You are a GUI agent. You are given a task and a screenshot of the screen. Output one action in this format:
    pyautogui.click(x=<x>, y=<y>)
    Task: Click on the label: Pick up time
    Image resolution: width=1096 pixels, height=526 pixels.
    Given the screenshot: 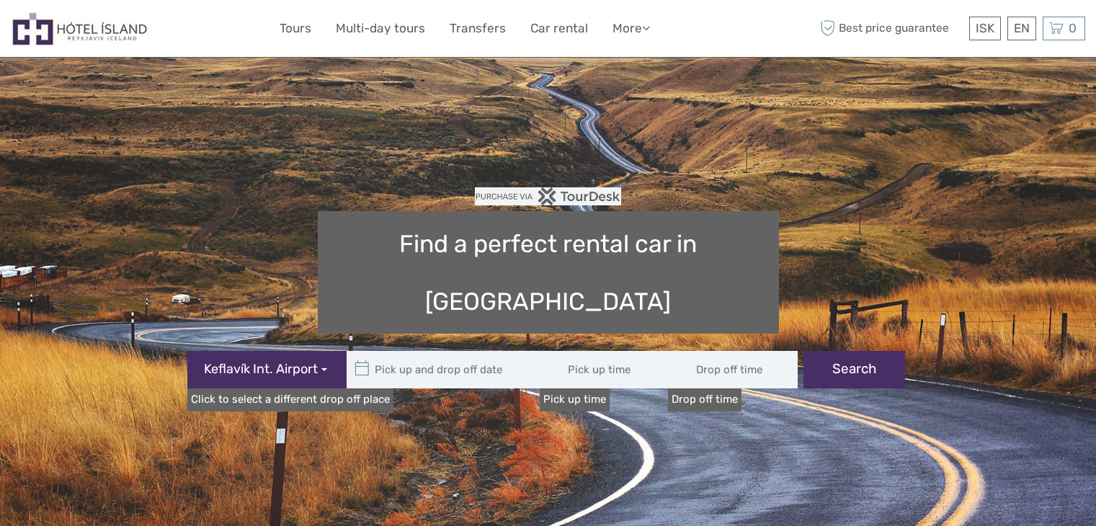 What is the action you would take?
    pyautogui.click(x=574, y=399)
    